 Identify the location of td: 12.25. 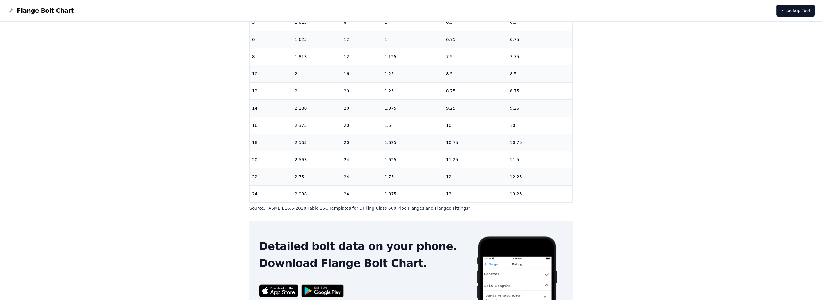
(540, 176).